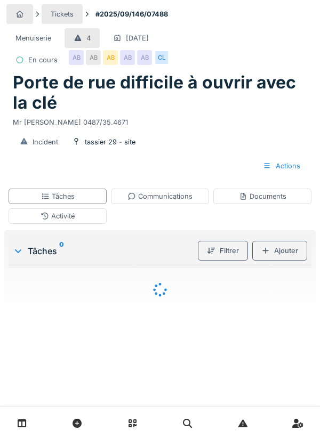  What do you see at coordinates (282, 166) in the screenshot?
I see `div: Actions` at bounding box center [282, 166].